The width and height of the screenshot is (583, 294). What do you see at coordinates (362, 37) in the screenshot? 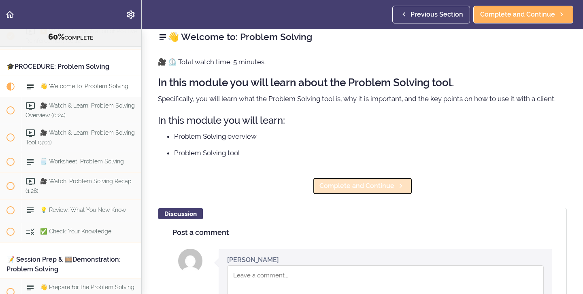
I see `h2: 👋 Welcome to: Problem Solving` at bounding box center [362, 37].